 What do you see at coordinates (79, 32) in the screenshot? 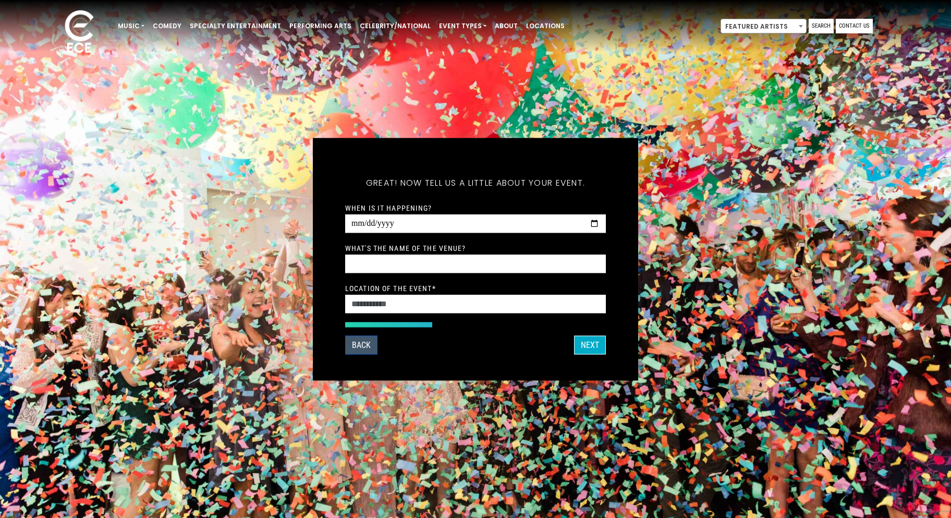
I see `img: ece_new_logo_whitev2-1.png` at bounding box center [79, 32].